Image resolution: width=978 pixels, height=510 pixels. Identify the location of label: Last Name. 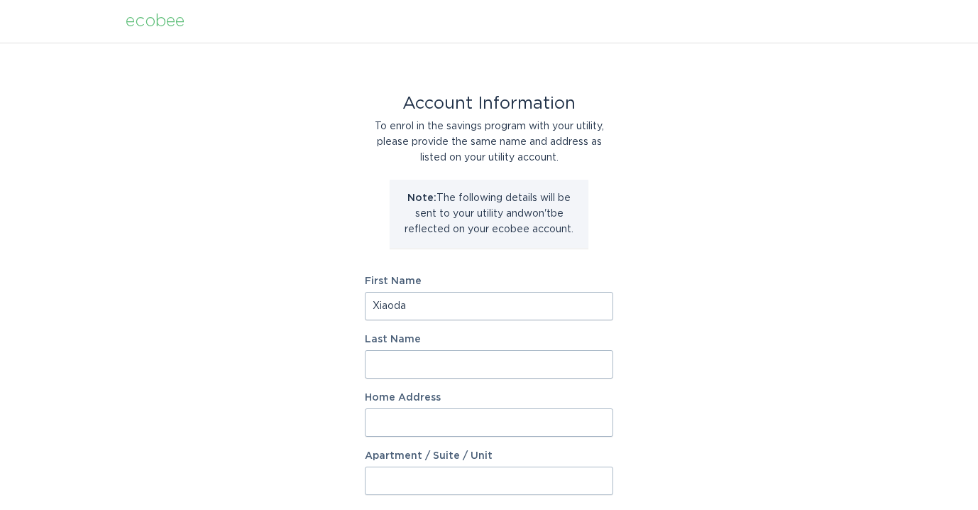
(489, 339).